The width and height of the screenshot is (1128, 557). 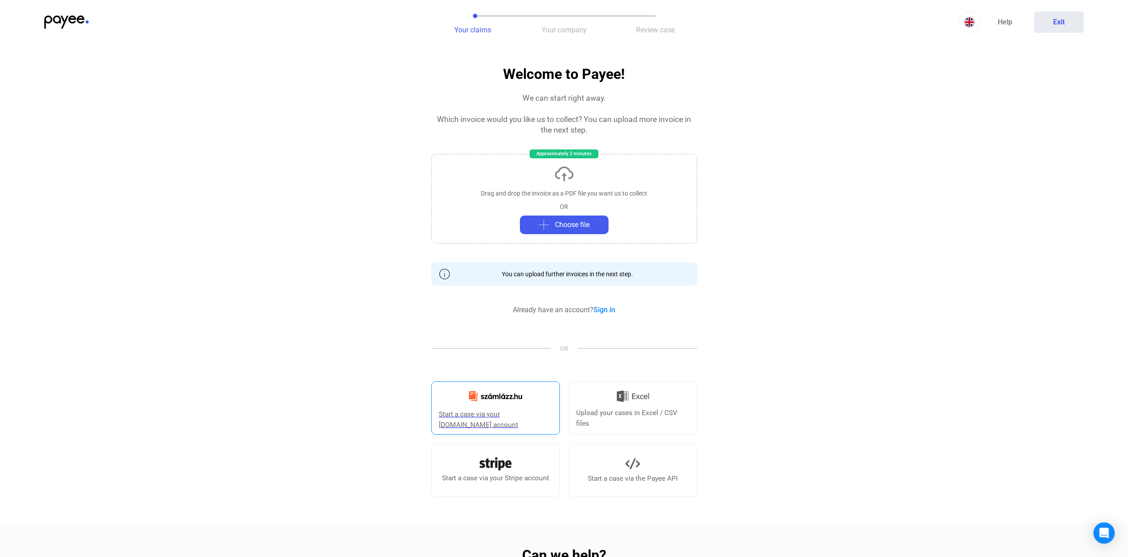 I want to click on img: info-grey-outline, so click(x=444, y=274).